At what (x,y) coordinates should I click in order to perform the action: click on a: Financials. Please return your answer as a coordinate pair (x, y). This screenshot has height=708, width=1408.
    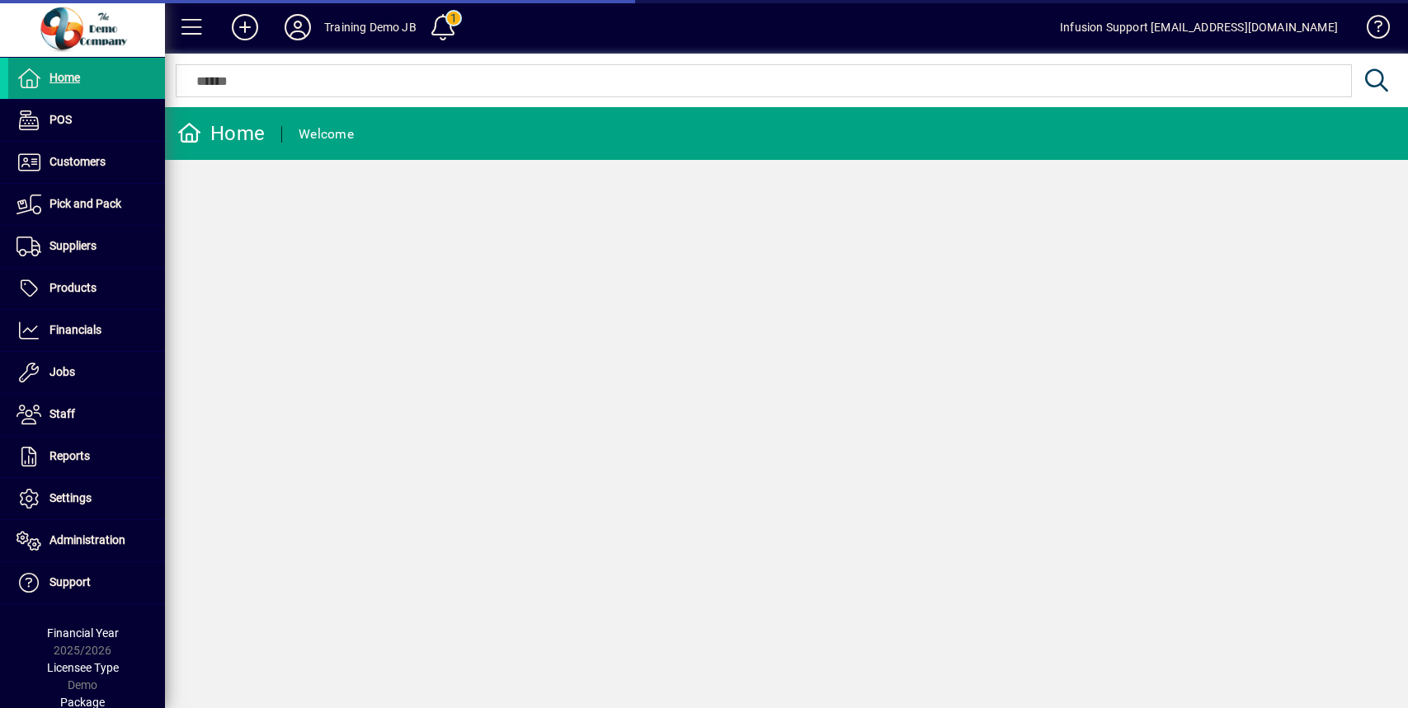
    Looking at the image, I should click on (87, 331).